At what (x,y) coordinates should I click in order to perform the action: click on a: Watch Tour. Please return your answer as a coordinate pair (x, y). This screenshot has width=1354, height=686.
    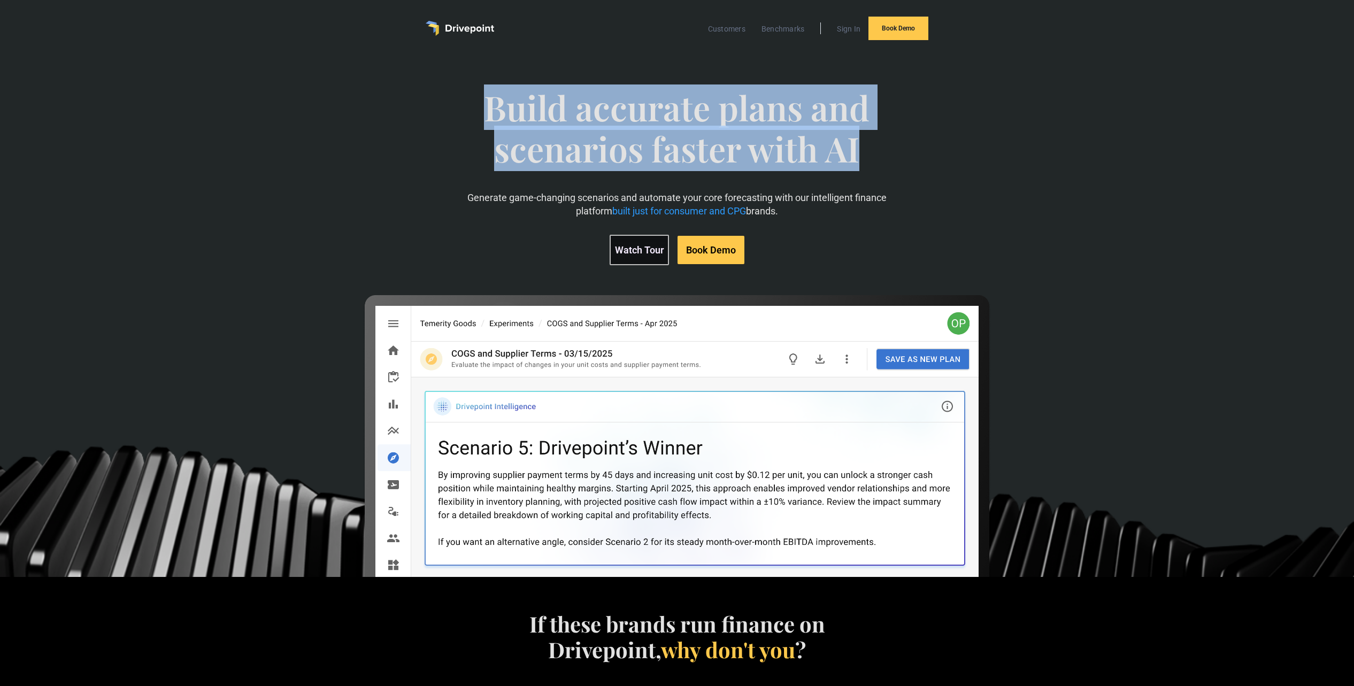
    Looking at the image, I should click on (639, 250).